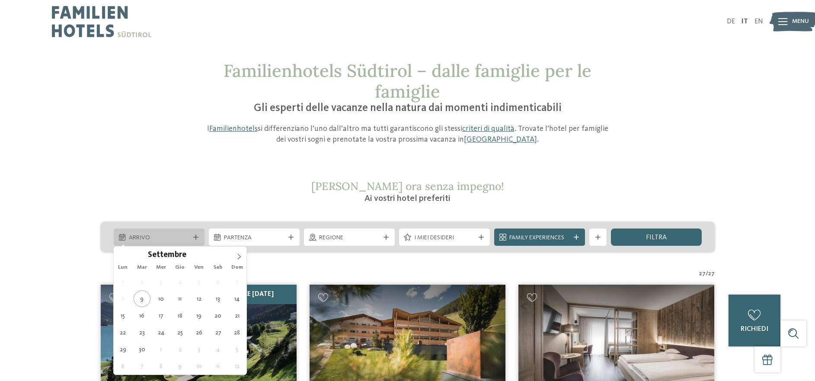 The height and width of the screenshot is (381, 815). What do you see at coordinates (167, 256) in the screenshot?
I see `span: Settembre` at bounding box center [167, 256].